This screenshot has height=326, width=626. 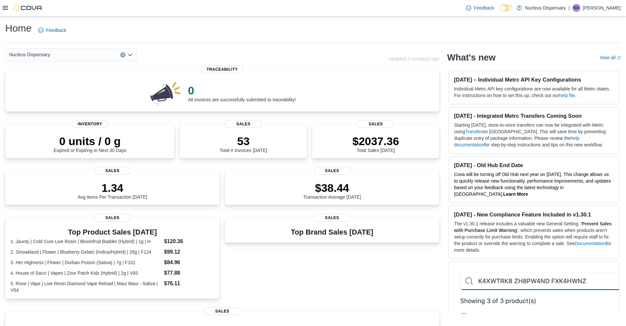 I want to click on img: Cova, so click(x=28, y=8).